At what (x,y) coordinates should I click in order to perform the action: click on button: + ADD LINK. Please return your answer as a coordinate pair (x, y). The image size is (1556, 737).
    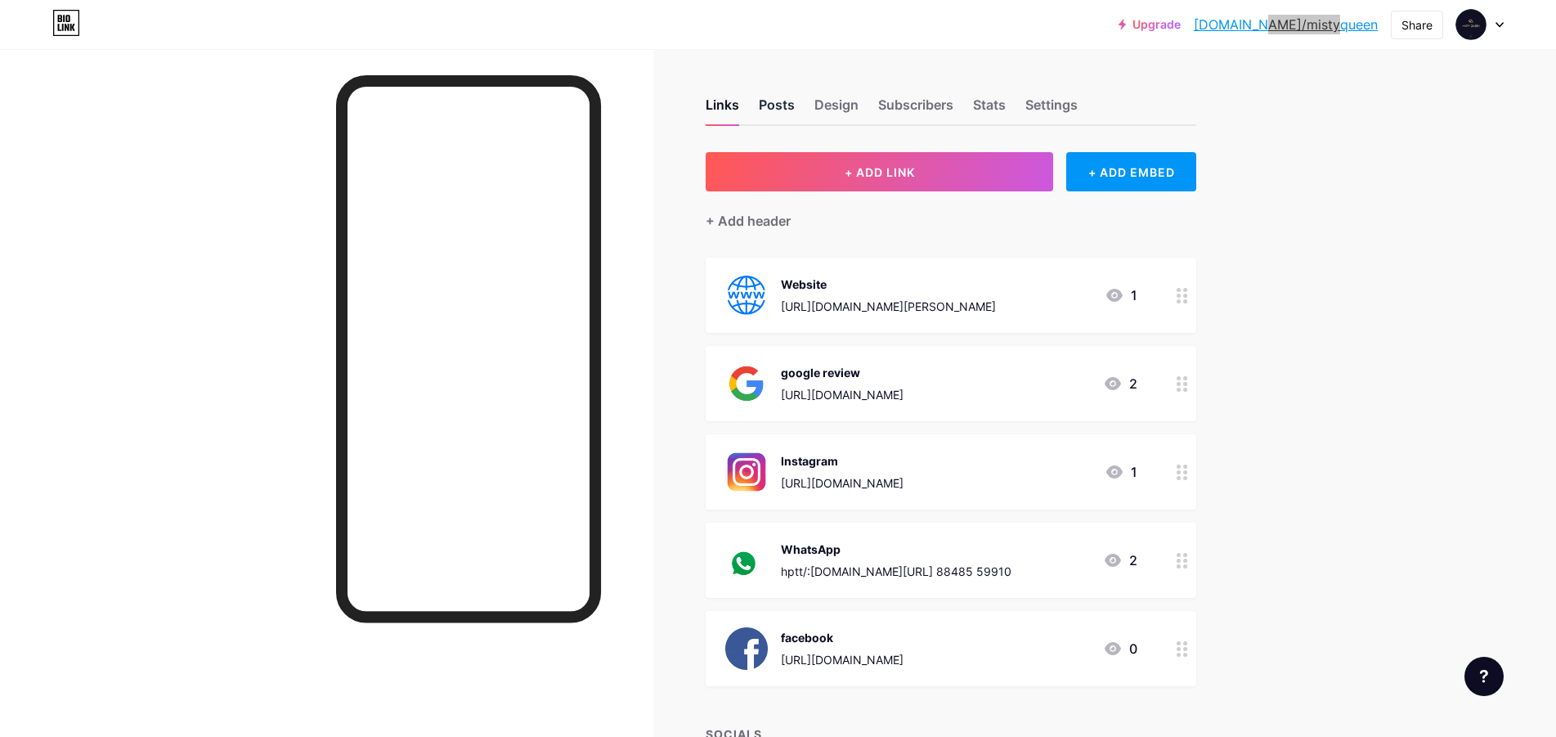
    Looking at the image, I should click on (879, 172).